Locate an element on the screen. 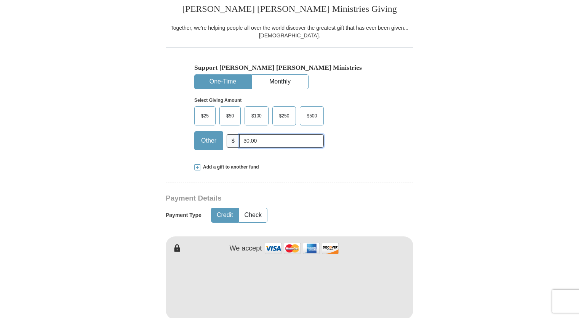  button: Monthly is located at coordinates (280, 82).